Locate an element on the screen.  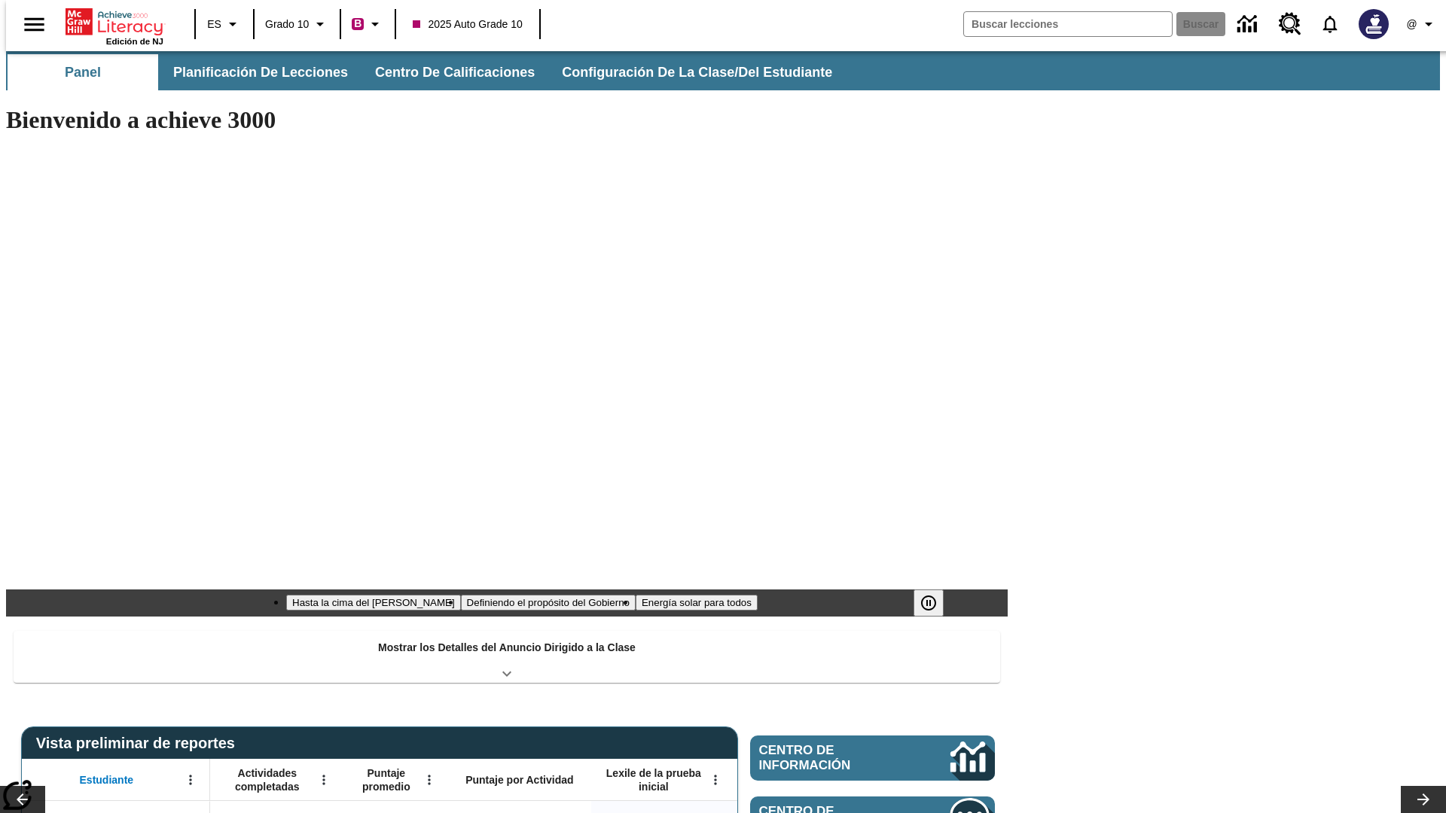
button: Diapositiva 1 Hasta la cima del monte Tai is located at coordinates (373, 602).